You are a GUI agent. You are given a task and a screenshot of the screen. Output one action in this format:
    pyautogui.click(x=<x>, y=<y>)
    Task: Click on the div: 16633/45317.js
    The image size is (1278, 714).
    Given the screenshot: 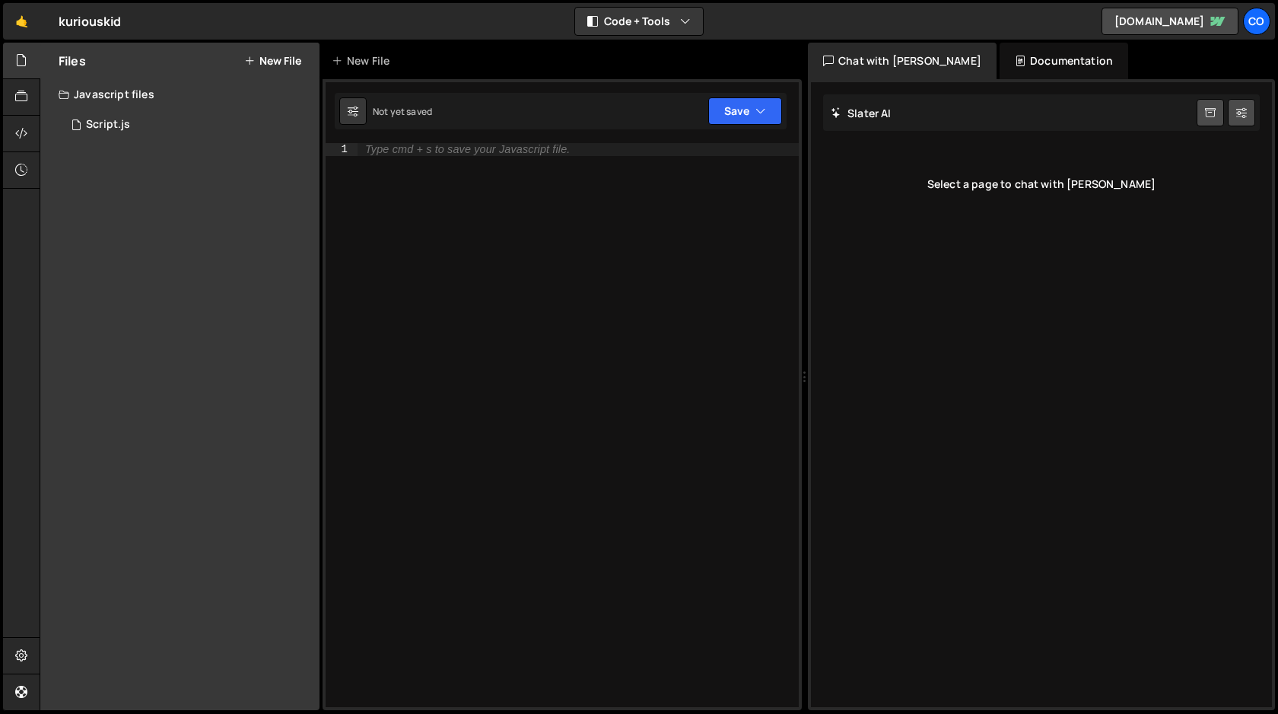 What is the action you would take?
    pyautogui.click(x=189, y=125)
    